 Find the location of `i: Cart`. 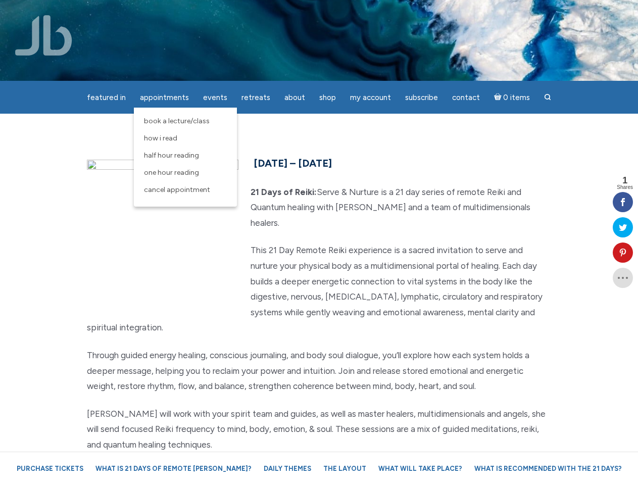

i: Cart is located at coordinates (498, 97).